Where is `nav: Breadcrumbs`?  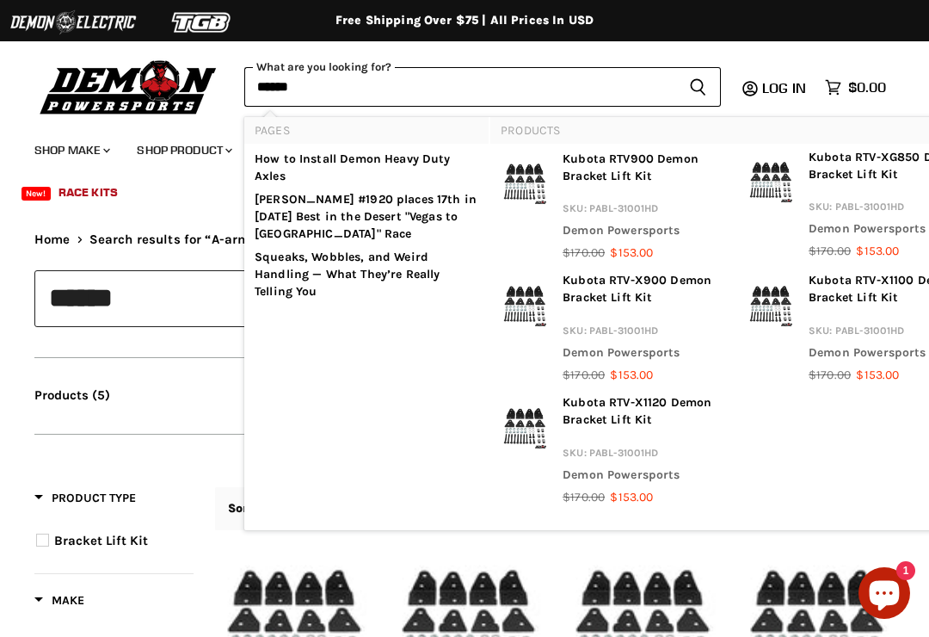 nav: Breadcrumbs is located at coordinates (465, 239).